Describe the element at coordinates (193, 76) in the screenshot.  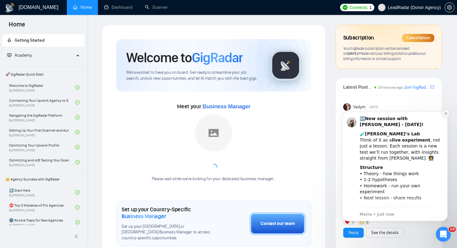
I see `span: We're excited to have you on board. Get ready to streamline your job search, unlock new opportuni...` at that location.